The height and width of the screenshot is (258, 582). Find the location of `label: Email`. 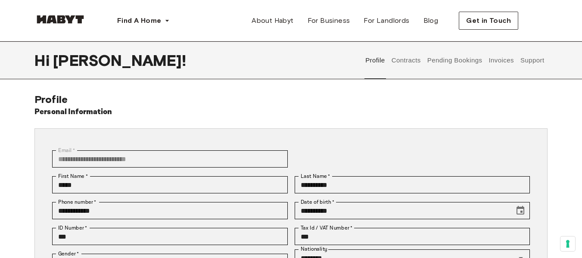

label: Email is located at coordinates (66, 150).